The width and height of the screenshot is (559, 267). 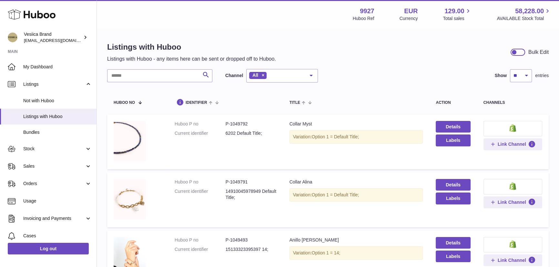 I want to click on label: Channel, so click(x=234, y=76).